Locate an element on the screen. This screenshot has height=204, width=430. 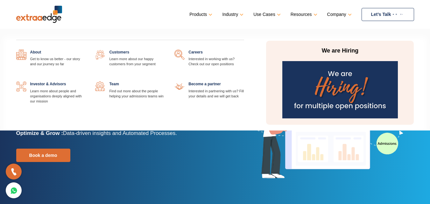
a: Products is located at coordinates (200, 14).